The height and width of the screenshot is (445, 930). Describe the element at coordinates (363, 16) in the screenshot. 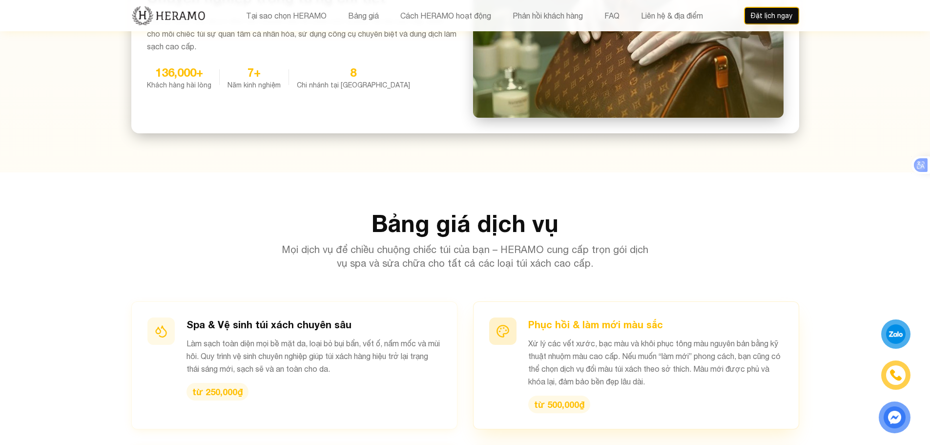

I see `button: Bảng giá` at that location.